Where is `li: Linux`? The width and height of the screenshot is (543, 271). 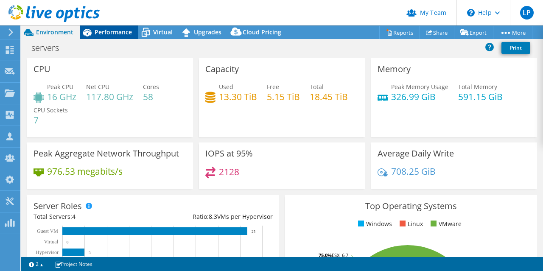
li: Linux is located at coordinates (410, 224).